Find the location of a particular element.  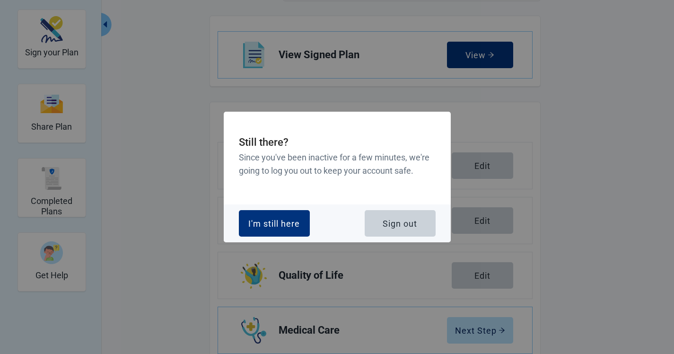

div: Sign out is located at coordinates (400, 223).